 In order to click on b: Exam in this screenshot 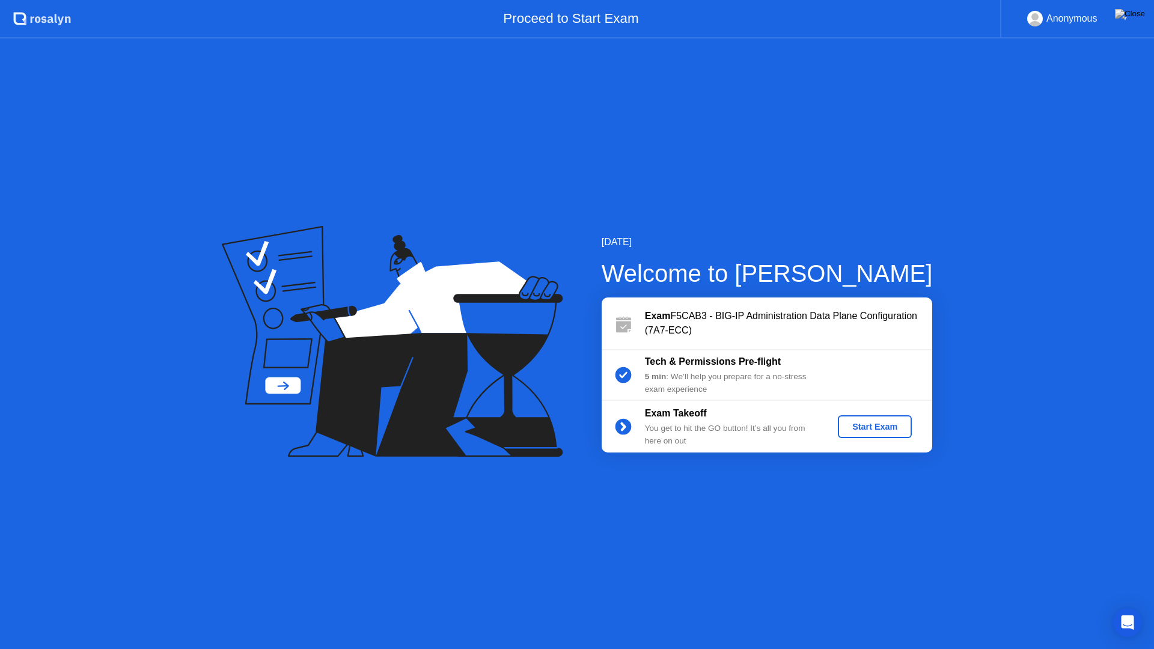, I will do `click(658, 316)`.